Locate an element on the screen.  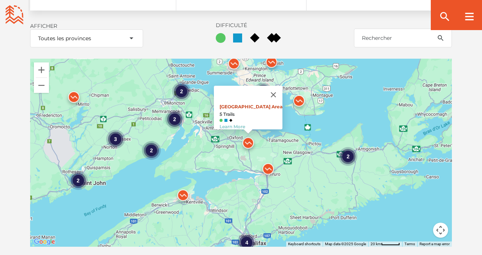
span: Map data ©2025 Google is located at coordinates (345, 244).